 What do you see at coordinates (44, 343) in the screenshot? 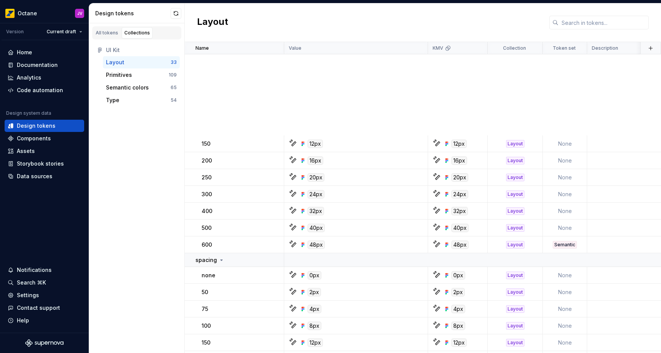
I see `svg: Supernova Logo` at bounding box center [44, 343].